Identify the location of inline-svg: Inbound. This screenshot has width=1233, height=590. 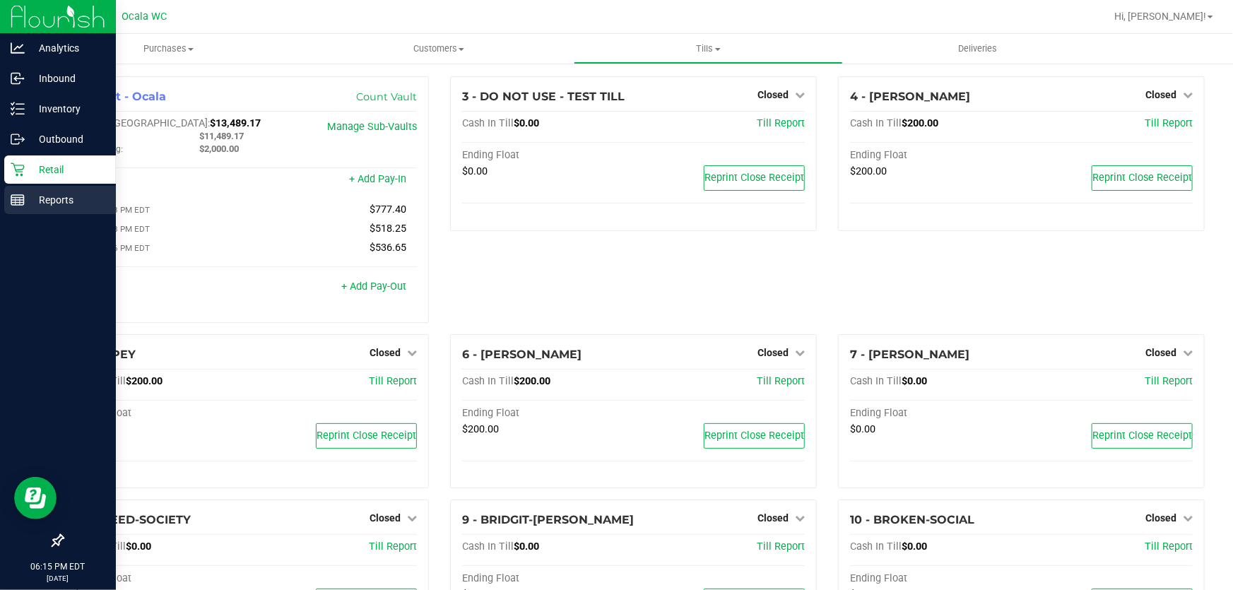
(18, 78).